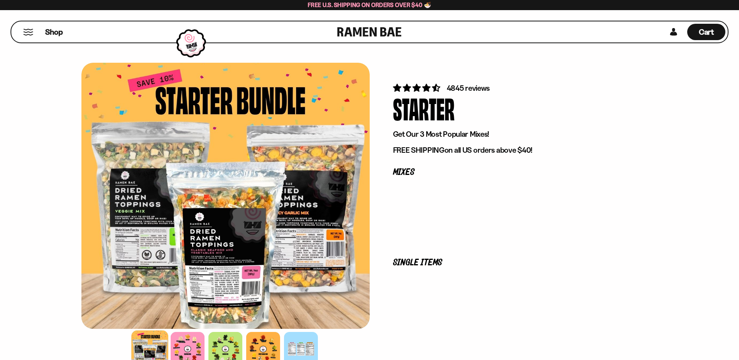  What do you see at coordinates (424, 108) in the screenshot?
I see `div: Starter` at bounding box center [424, 108].